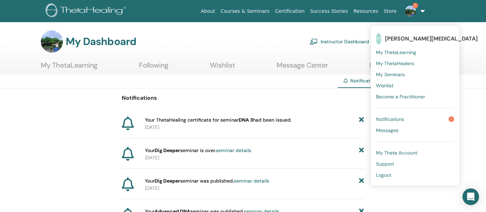 The image size is (486, 212). Describe the element at coordinates (415, 130) in the screenshot. I see `a: Messages` at that location.